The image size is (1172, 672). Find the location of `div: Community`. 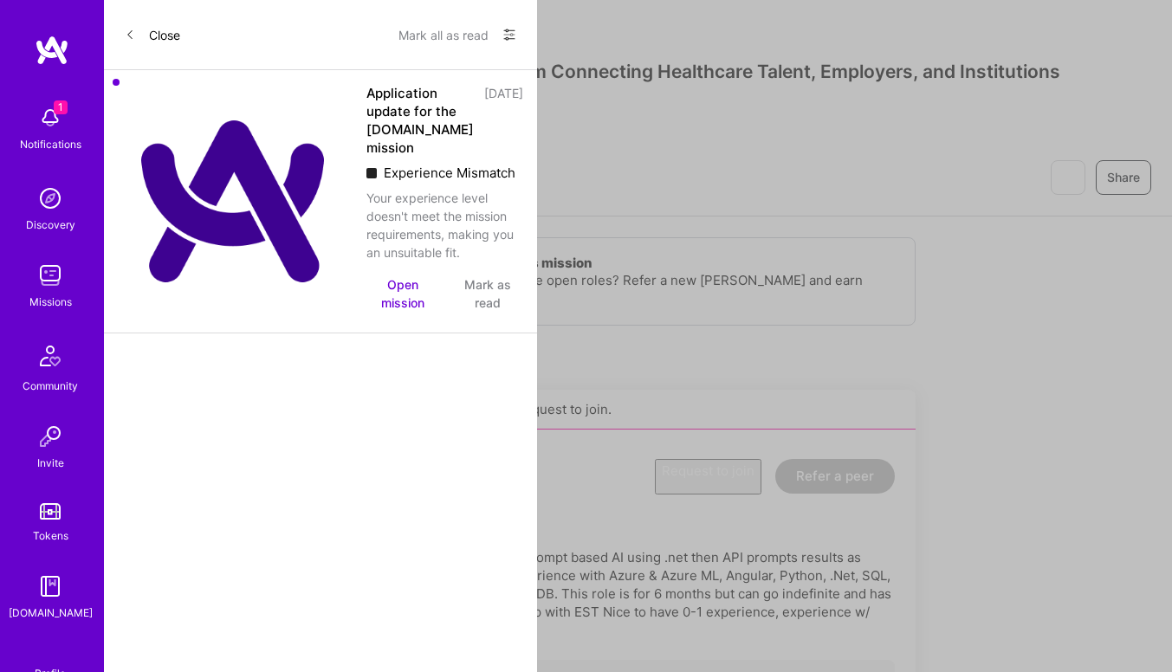

div: Community is located at coordinates (50, 386).